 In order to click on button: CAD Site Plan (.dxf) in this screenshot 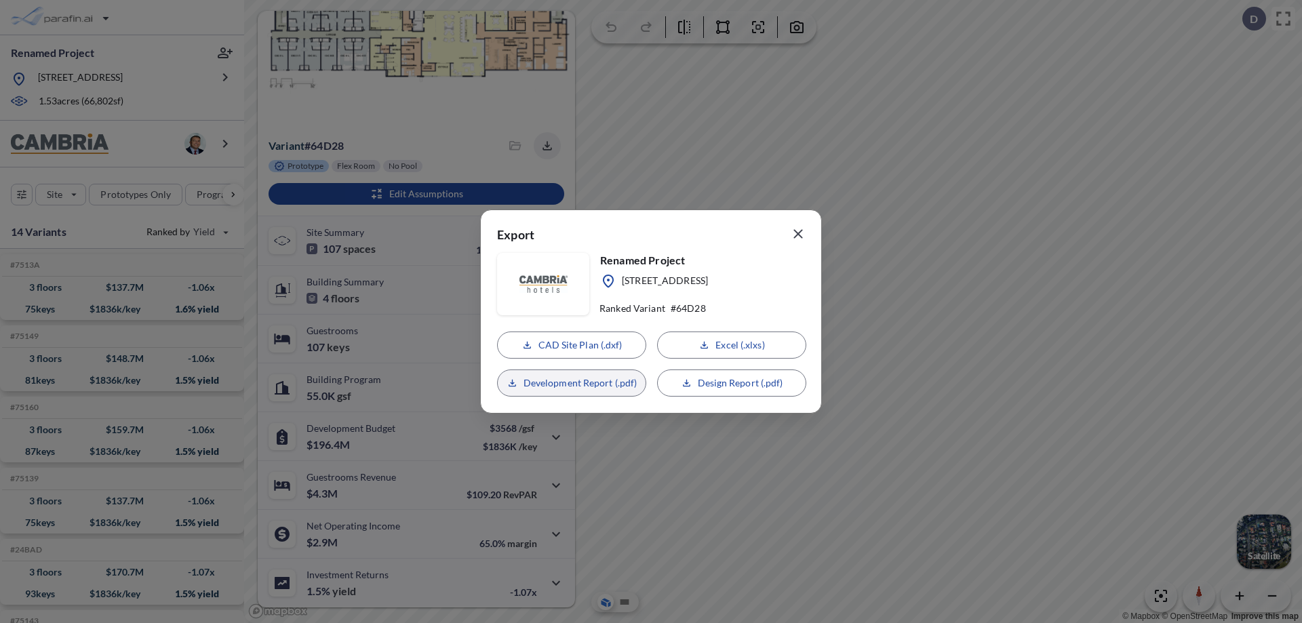, I will do `click(572, 345)`.